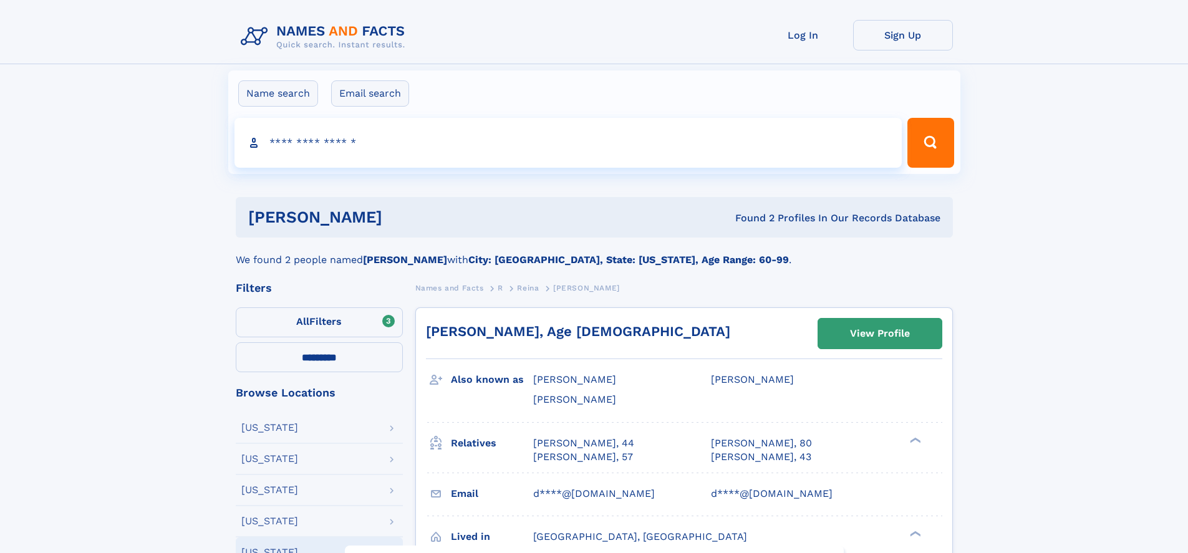  I want to click on a: Names and Facts, so click(450, 288).